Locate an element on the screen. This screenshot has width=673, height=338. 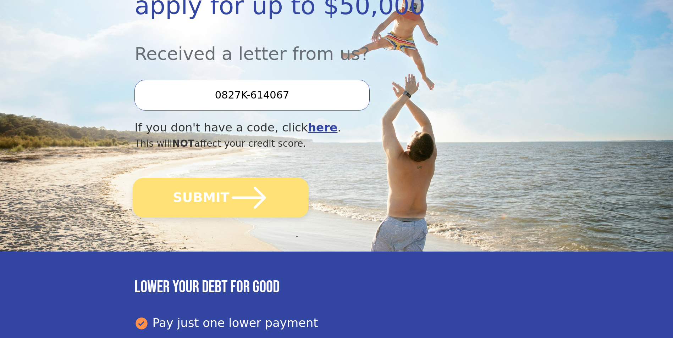
div: If you don't have a code, click . is located at coordinates (306, 128).